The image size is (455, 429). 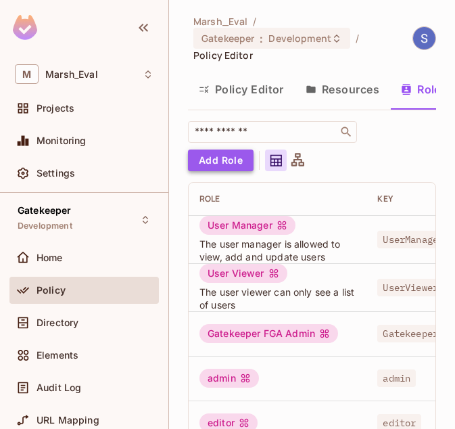 What do you see at coordinates (51, 290) in the screenshot?
I see `span: Policy` at bounding box center [51, 290].